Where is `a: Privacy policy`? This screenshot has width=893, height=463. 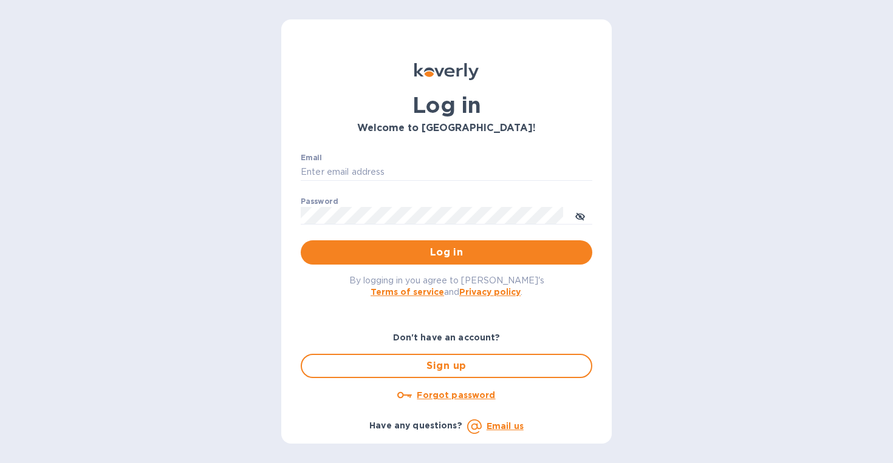 a: Privacy policy is located at coordinates (490, 292).